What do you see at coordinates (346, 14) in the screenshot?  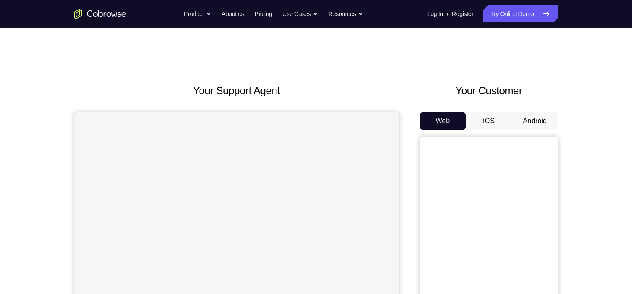 I see `button: Resources` at bounding box center [346, 14].